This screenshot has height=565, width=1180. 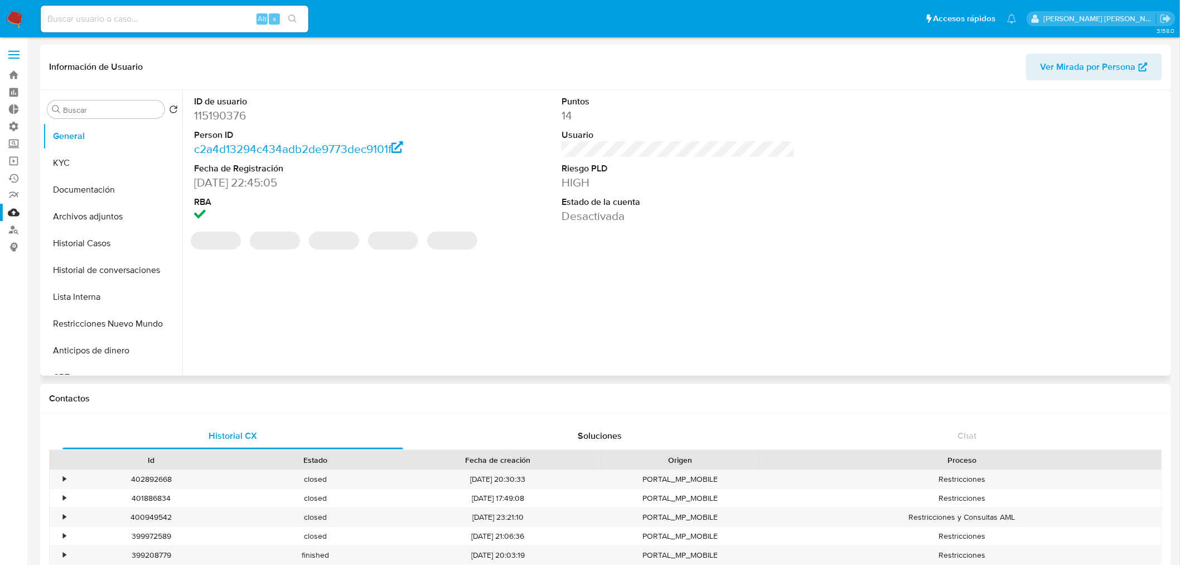 What do you see at coordinates (1088, 67) in the screenshot?
I see `span: Ver Mirada por Persona` at bounding box center [1088, 67].